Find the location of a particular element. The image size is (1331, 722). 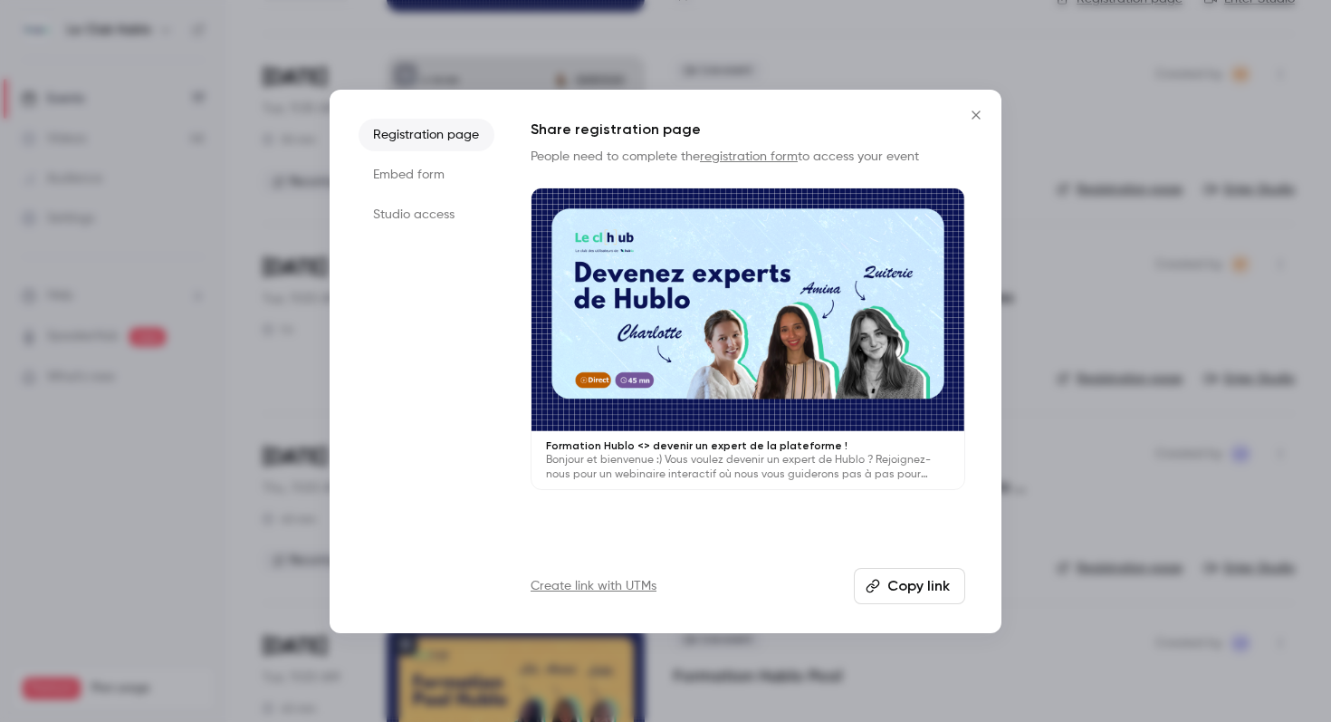

button: Copy link is located at coordinates (909, 586).